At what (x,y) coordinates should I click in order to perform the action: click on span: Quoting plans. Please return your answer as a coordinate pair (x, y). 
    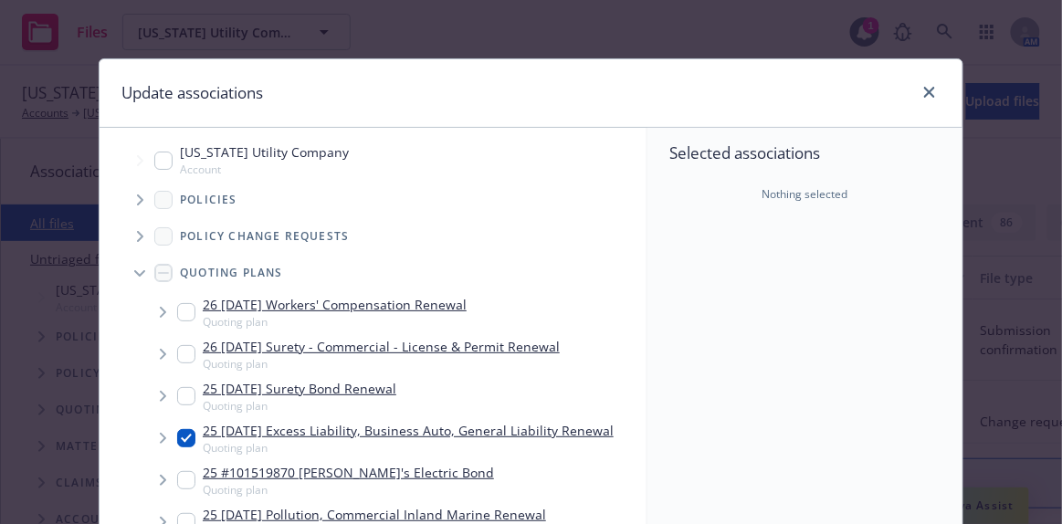
    Looking at the image, I should click on (231, 273).